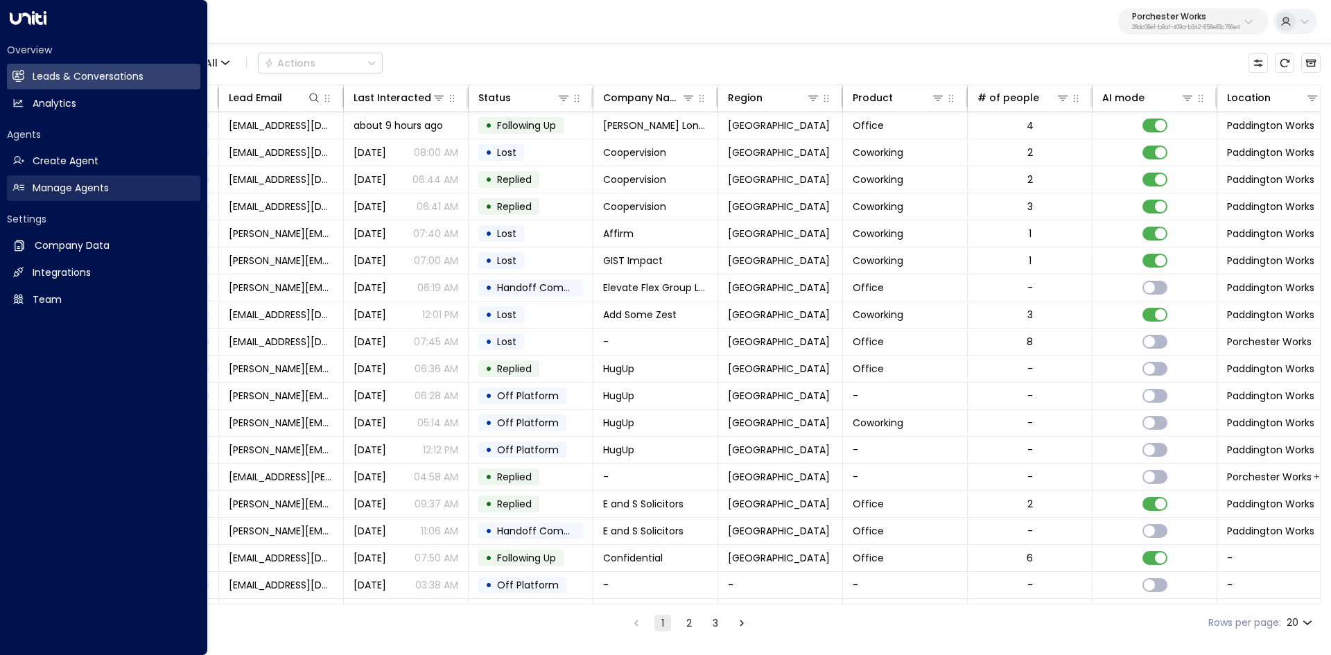 Image resolution: width=1331 pixels, height=655 pixels. Describe the element at coordinates (437, 585) in the screenshot. I see `p: 03:38 AM` at that location.